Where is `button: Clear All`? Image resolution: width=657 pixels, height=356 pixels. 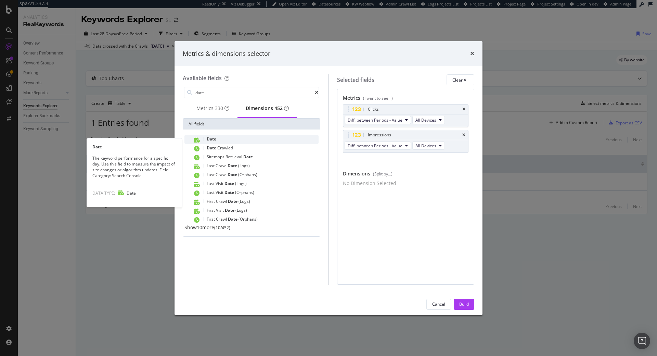 button: Clear All is located at coordinates (460, 80).